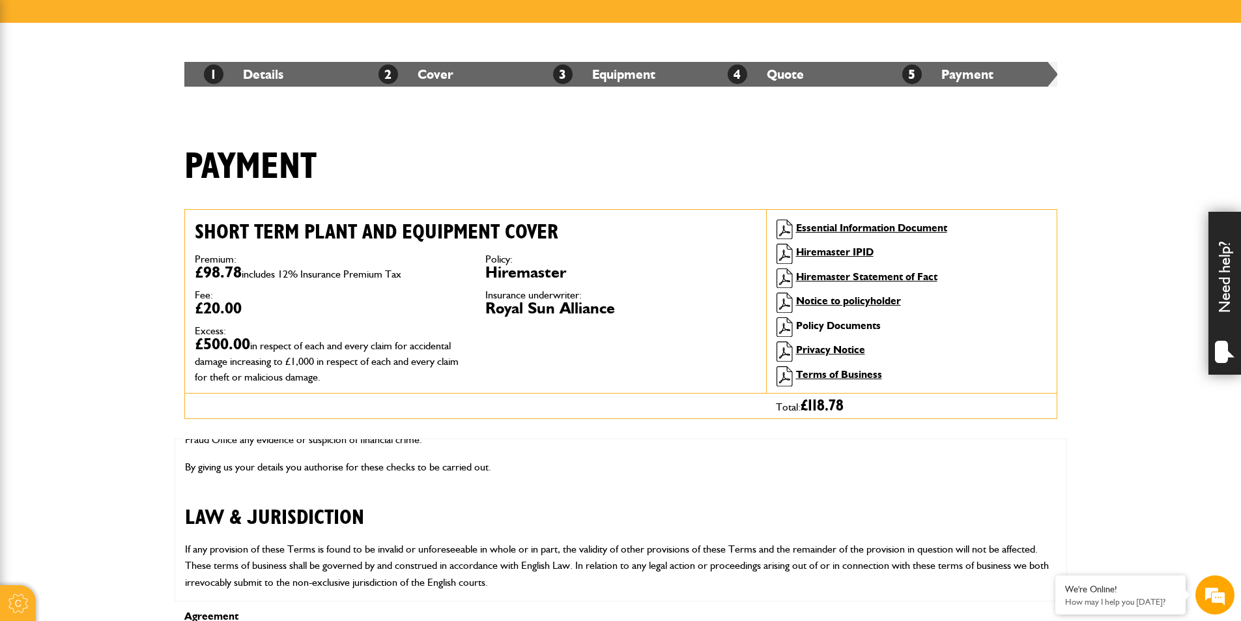 The width and height of the screenshot is (1241, 621). I want to click on h1: Payment, so click(250, 167).